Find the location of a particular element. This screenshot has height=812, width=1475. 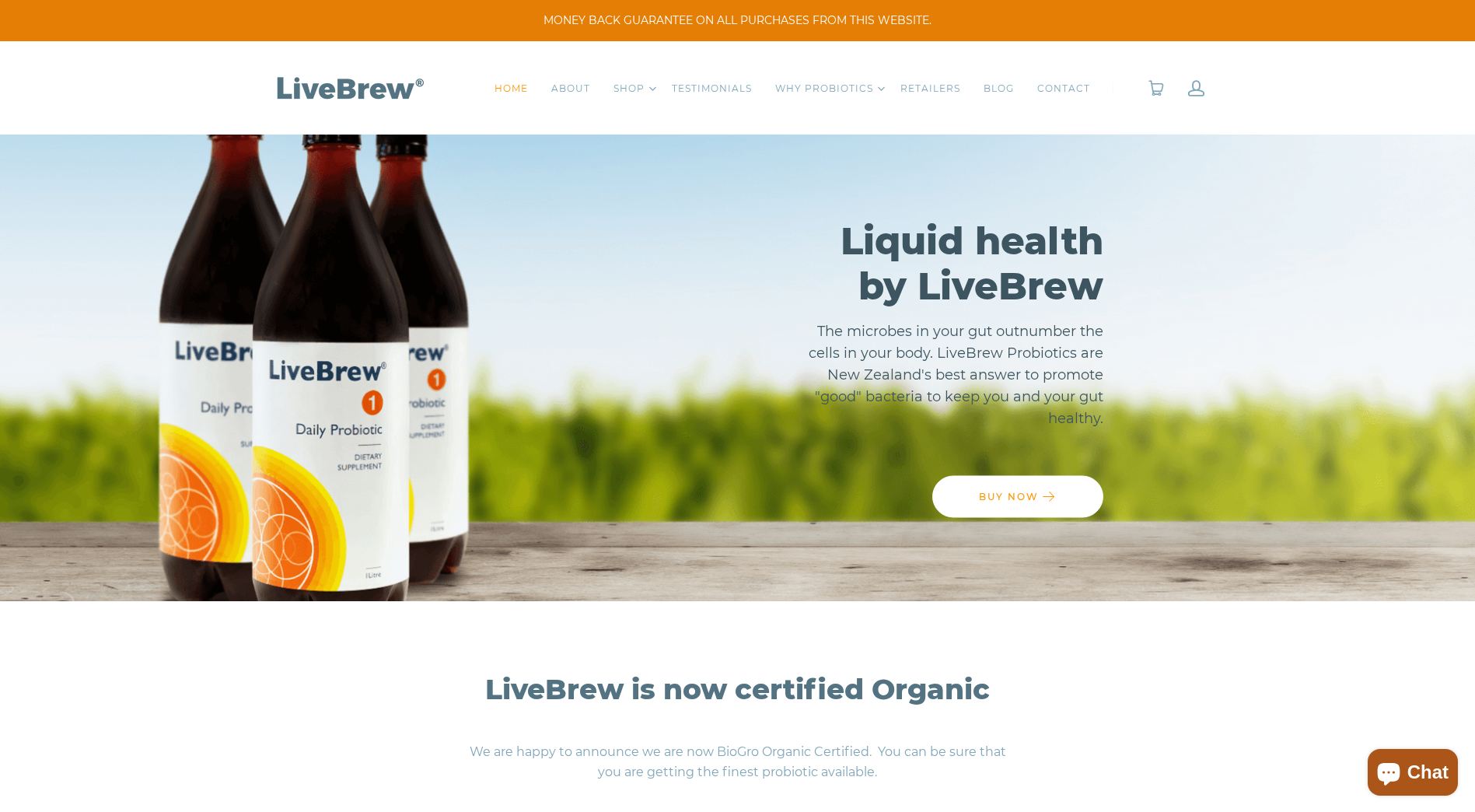

a: WHY PROBIOTICS is located at coordinates (824, 89).